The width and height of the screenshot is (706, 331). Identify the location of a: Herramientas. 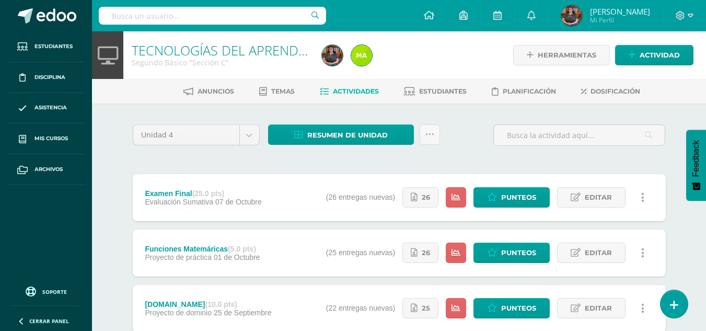
(561, 55).